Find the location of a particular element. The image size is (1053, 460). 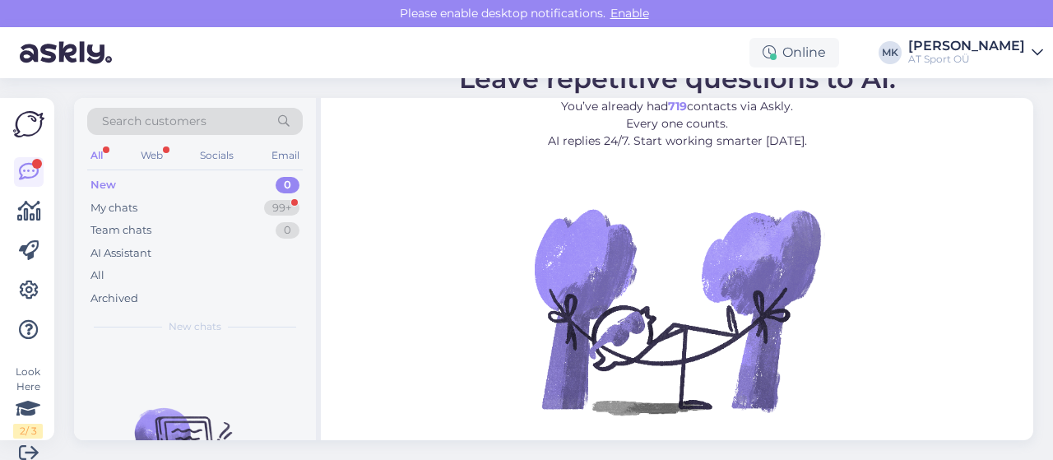

div: 99+ is located at coordinates (281, 208).